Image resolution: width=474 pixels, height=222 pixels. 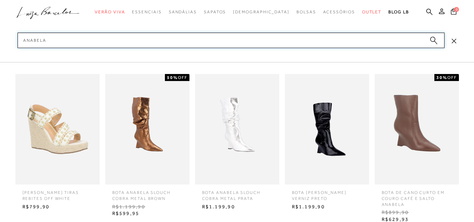 What do you see at coordinates (339, 12) in the screenshot?
I see `span: Acessórios` at bounding box center [339, 12].